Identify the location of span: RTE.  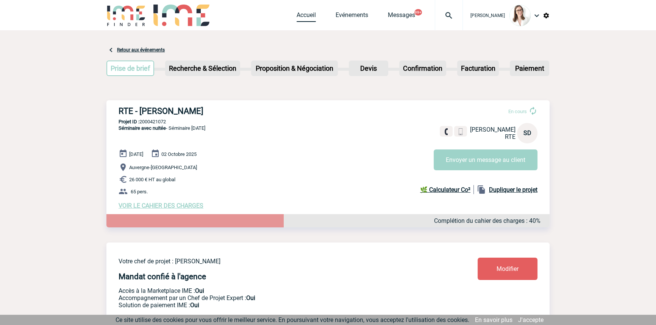
(510, 137).